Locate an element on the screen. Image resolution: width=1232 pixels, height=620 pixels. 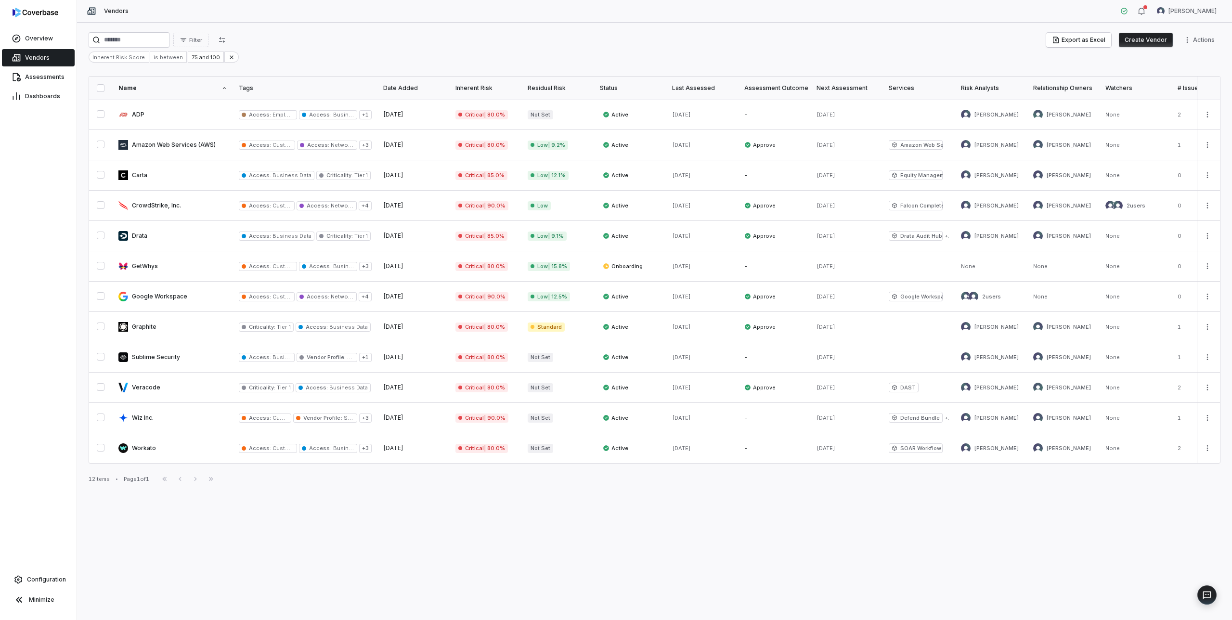
span: AI Enabled is located at coordinates (360, 357).